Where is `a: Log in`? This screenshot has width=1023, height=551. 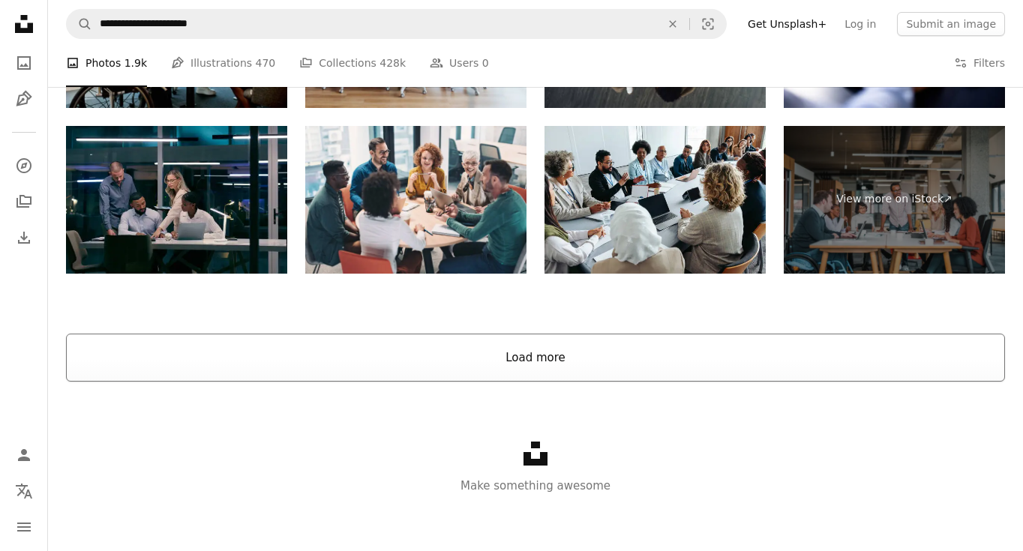
a: Log in is located at coordinates (860, 24).